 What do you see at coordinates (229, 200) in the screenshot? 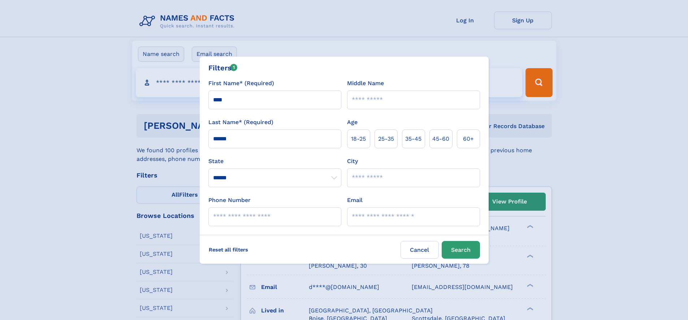
I see `label: Phone Number` at bounding box center [229, 200].